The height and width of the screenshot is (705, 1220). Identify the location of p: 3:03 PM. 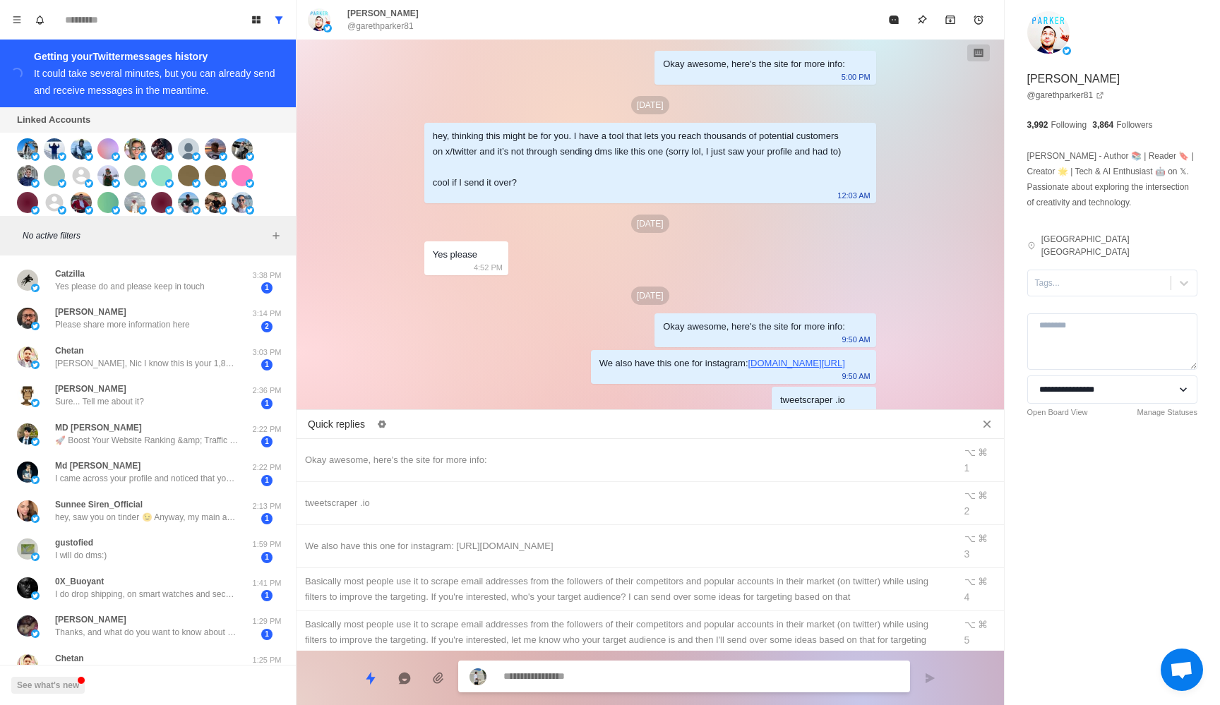
(267, 352).